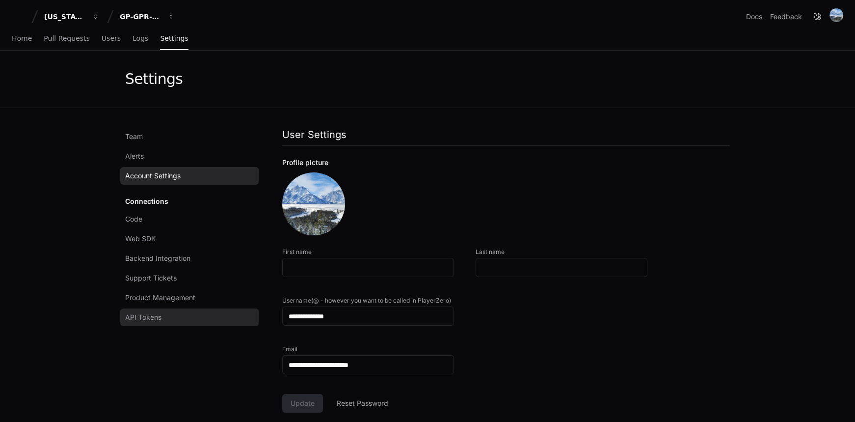 This screenshot has width=855, height=422. What do you see at coordinates (381, 300) in the screenshot?
I see `span: (@ - however you want to be called in PlayerZero)` at bounding box center [381, 300].